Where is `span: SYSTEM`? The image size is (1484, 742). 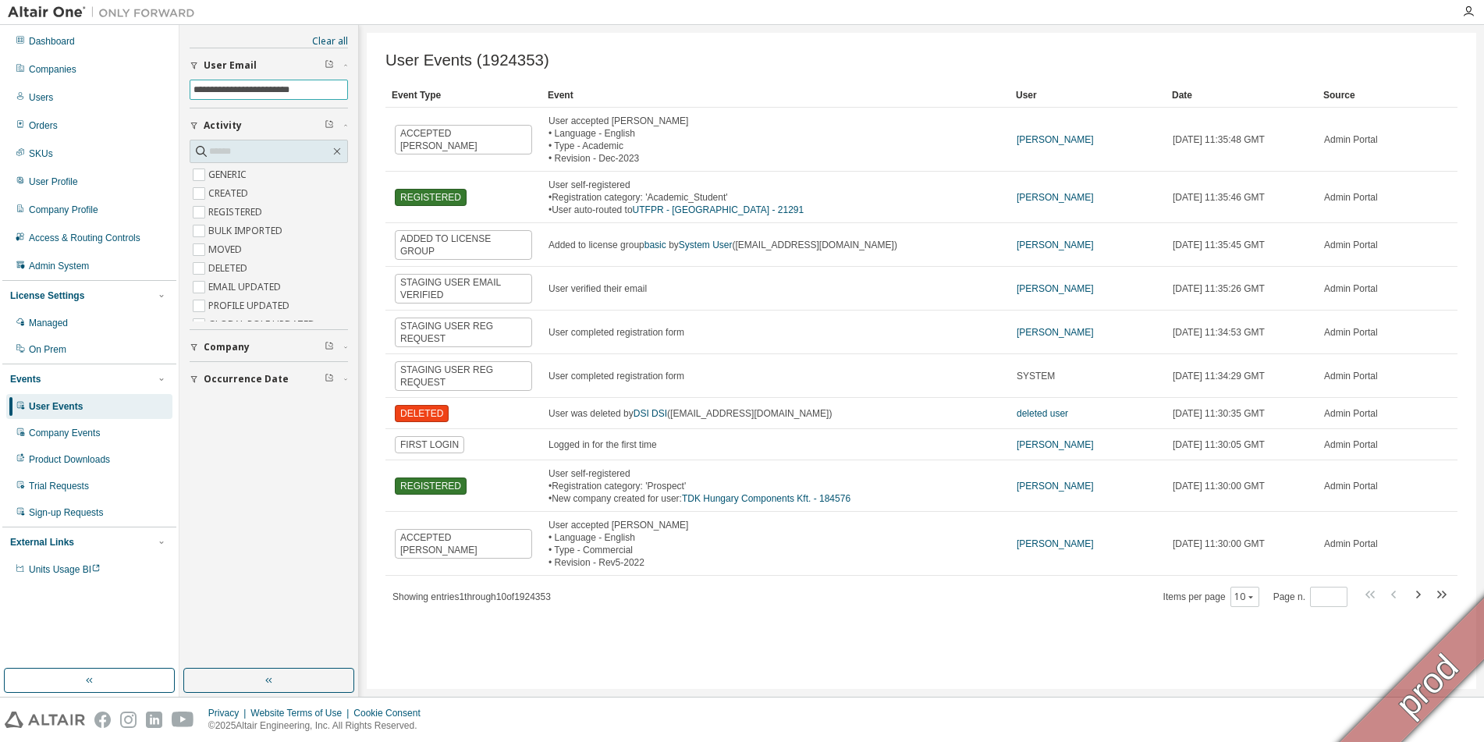
span: SYSTEM is located at coordinates (1036, 376).